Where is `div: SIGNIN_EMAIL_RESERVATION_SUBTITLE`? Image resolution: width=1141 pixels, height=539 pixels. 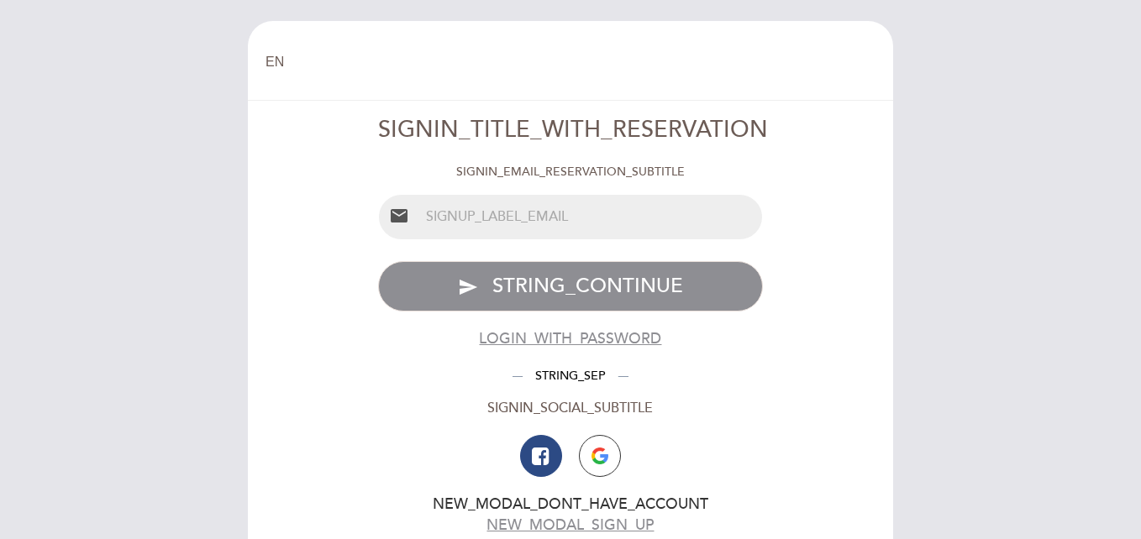 div: SIGNIN_EMAIL_RESERVATION_SUBTITLE is located at coordinates (570, 172).